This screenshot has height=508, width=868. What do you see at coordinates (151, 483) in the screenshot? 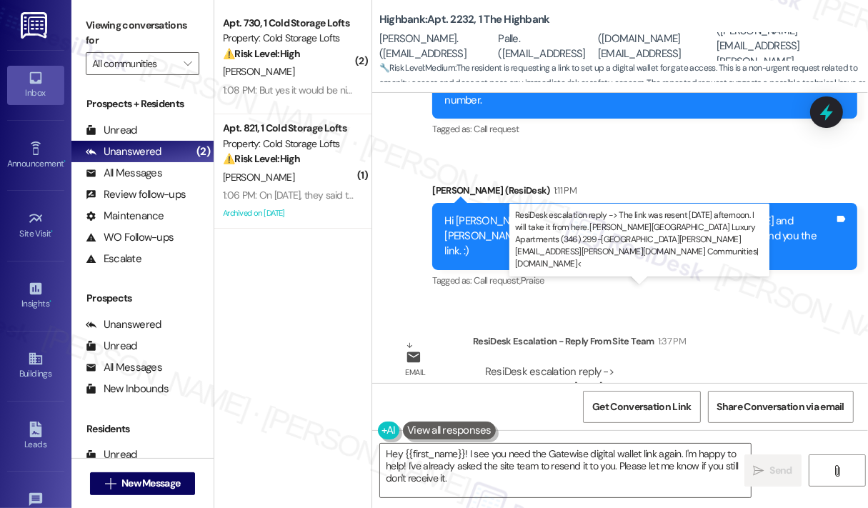
I see `span: New Message` at bounding box center [151, 483].